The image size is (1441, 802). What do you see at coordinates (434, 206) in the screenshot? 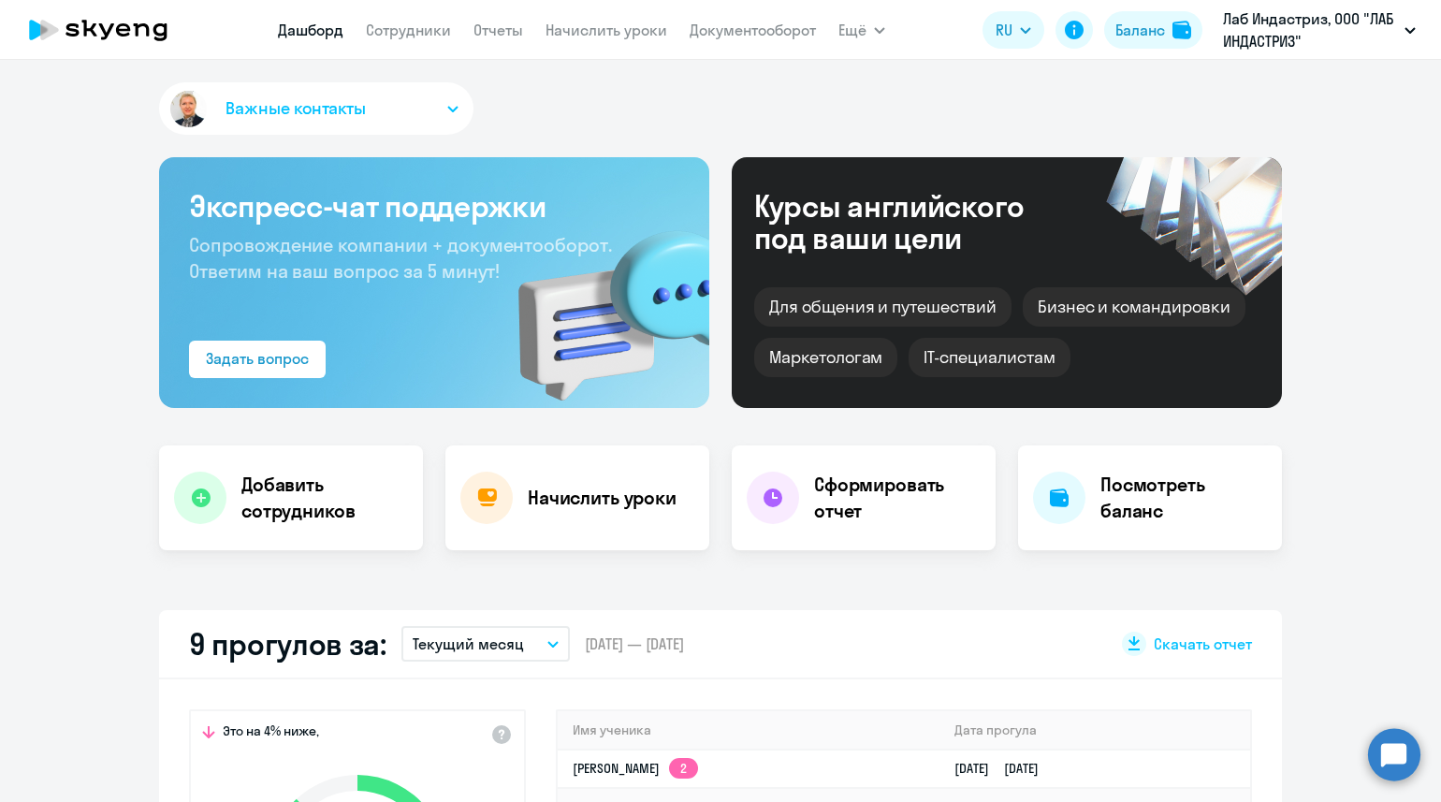
I see `h3: Экспресс-чат поддержки` at bounding box center [434, 206].